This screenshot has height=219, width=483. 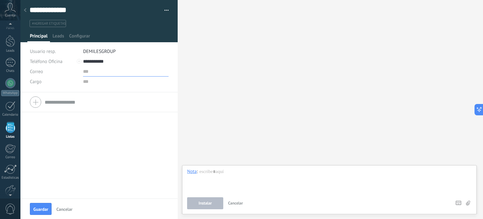 I want to click on div: Usuario resp., so click(x=54, y=51).